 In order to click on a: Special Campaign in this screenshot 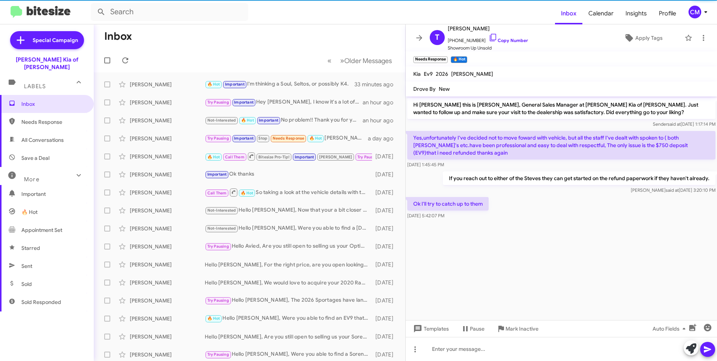, I will do `click(47, 40)`.